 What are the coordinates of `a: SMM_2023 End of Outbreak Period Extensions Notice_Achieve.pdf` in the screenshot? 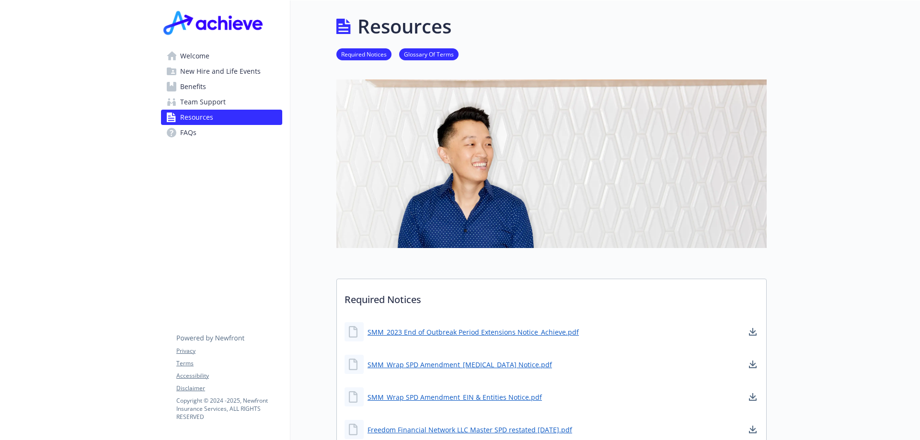 It's located at (473, 332).